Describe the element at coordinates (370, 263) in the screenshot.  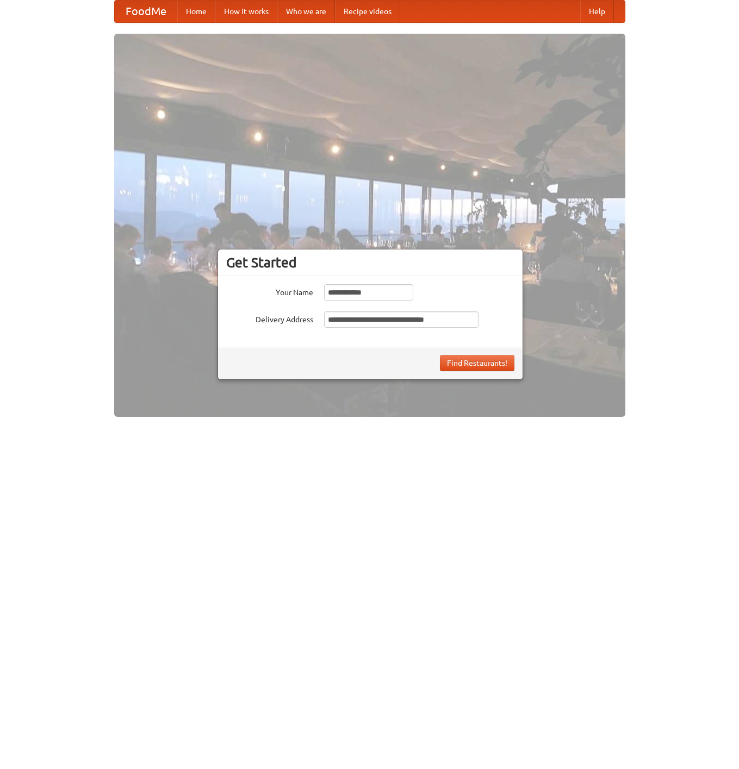
I see `h3: Get Started` at that location.